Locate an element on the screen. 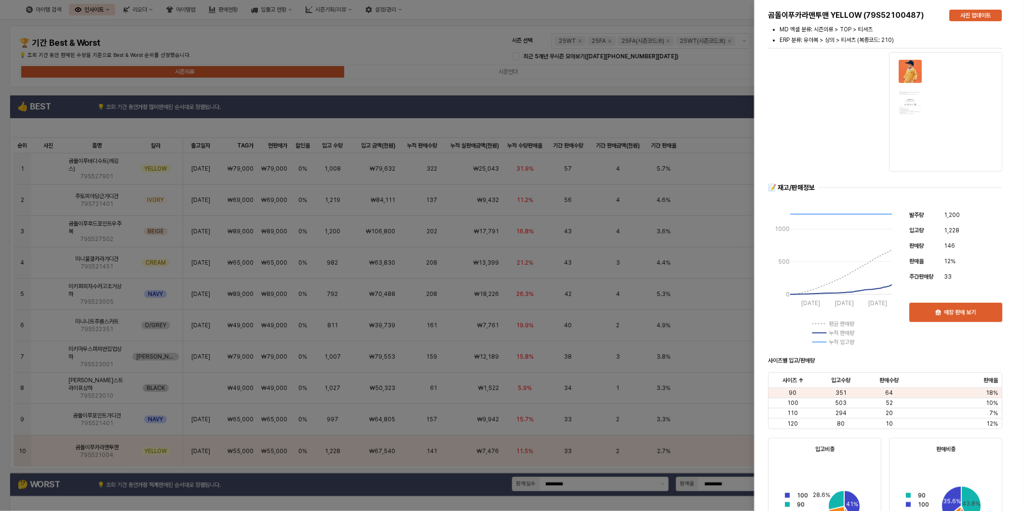 This screenshot has width=1024, height=511. span: 80 is located at coordinates (841, 424).